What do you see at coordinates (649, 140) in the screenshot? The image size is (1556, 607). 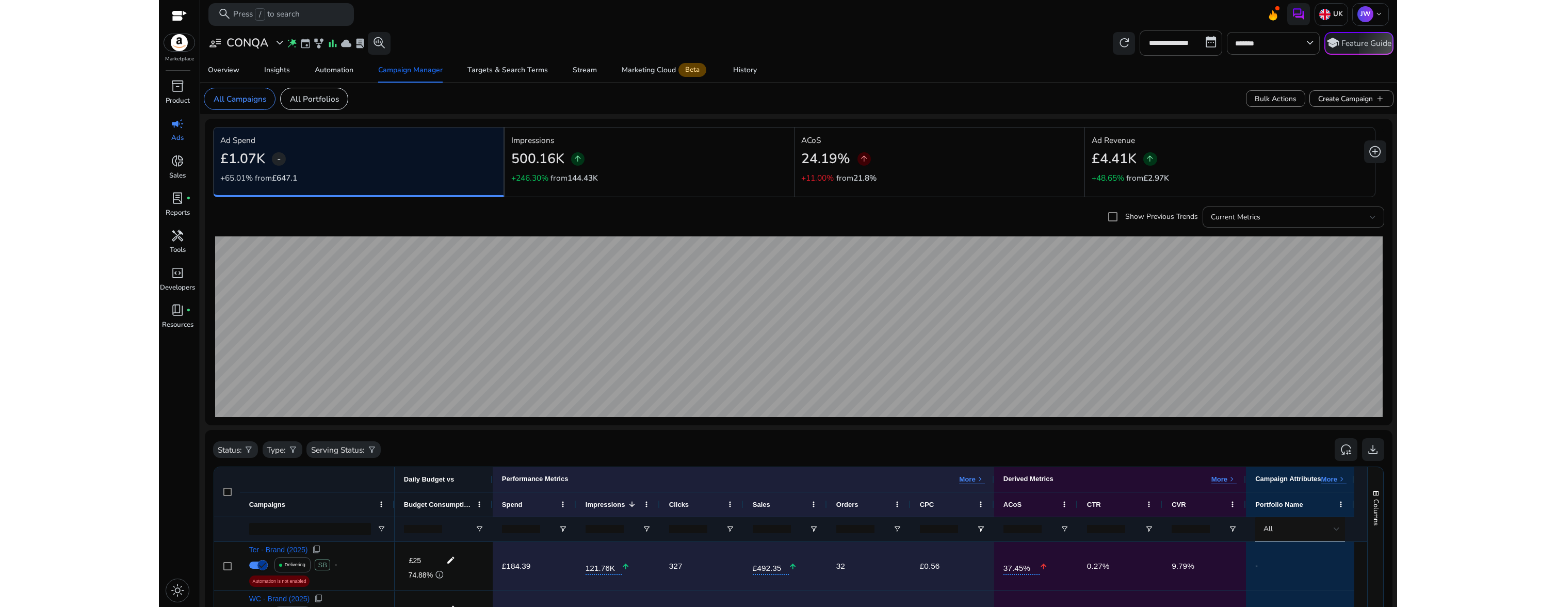 I see `p: Impressions` at bounding box center [649, 140].